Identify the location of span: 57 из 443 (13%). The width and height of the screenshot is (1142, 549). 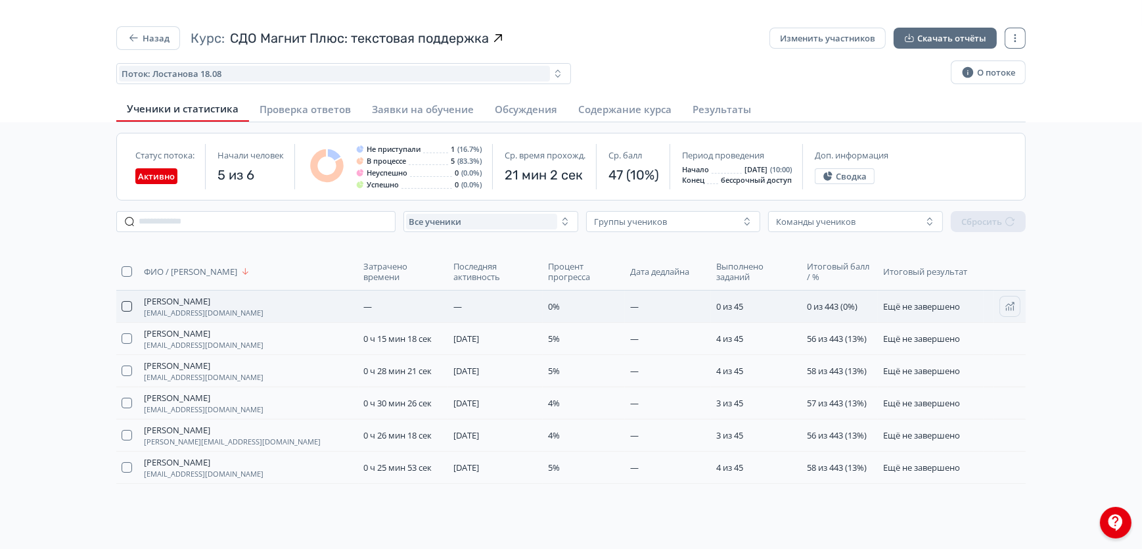
(837, 403).